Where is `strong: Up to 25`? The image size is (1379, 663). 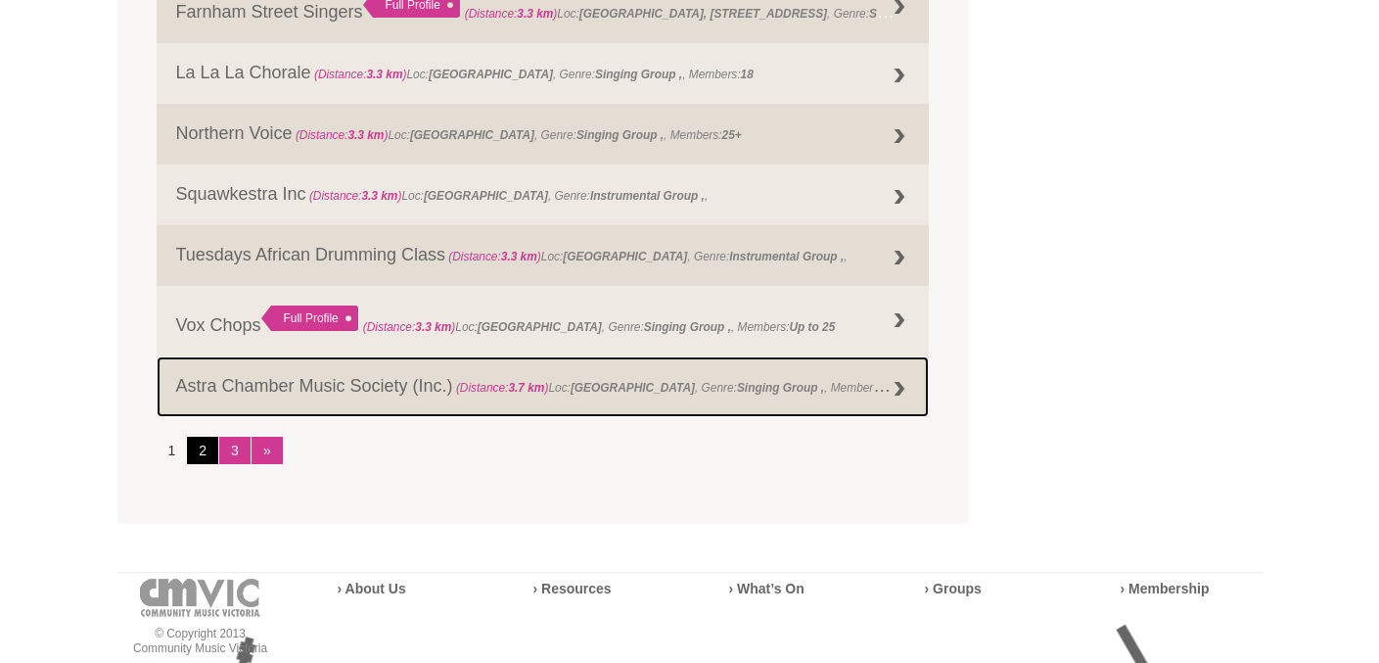
strong: Up to 25 is located at coordinates (811, 327).